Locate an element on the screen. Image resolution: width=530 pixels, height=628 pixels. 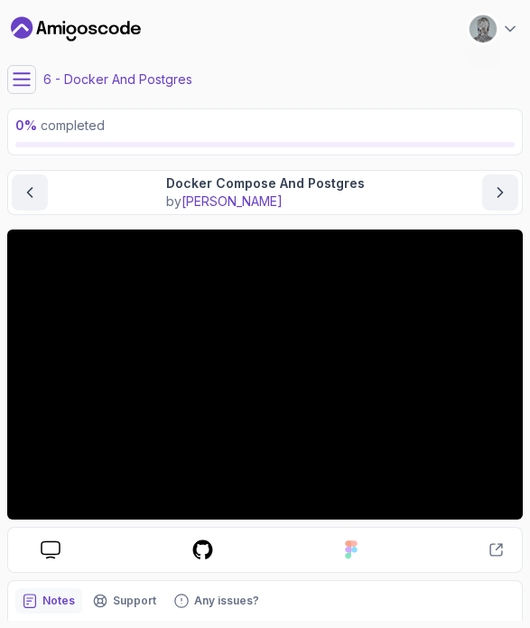
p: Docker Compose And Postgres is located at coordinates (265, 183).